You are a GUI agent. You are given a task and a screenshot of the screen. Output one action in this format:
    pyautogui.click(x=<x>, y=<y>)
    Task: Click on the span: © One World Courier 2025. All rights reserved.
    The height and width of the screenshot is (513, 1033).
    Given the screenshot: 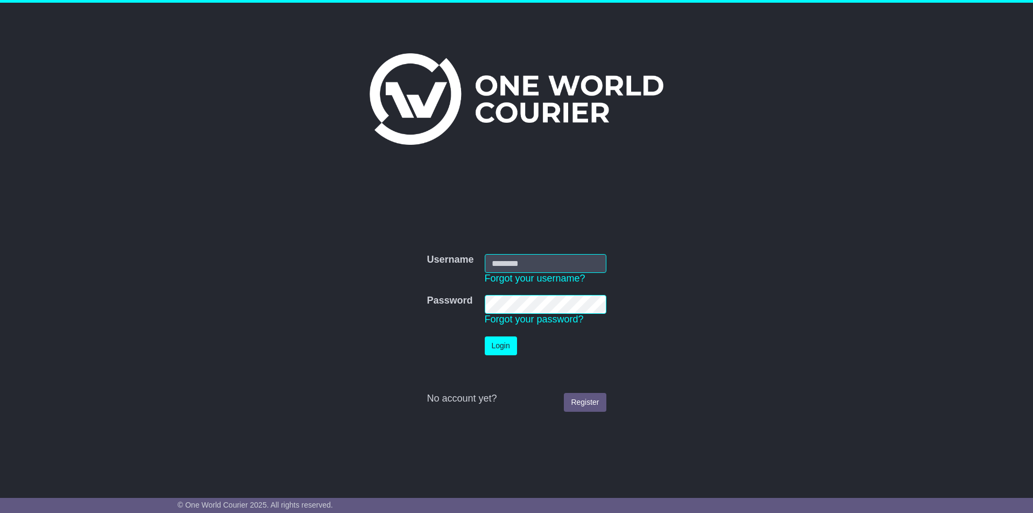 What is the action you would take?
    pyautogui.click(x=255, y=505)
    